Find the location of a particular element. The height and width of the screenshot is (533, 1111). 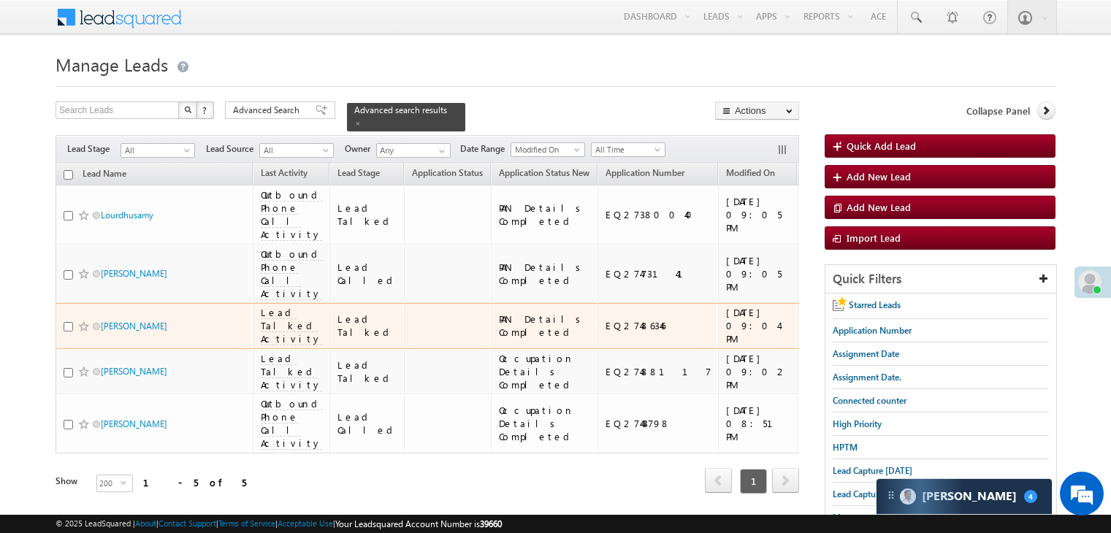

span: © 2025 LeadSquared | | | | | is located at coordinates (278, 524).